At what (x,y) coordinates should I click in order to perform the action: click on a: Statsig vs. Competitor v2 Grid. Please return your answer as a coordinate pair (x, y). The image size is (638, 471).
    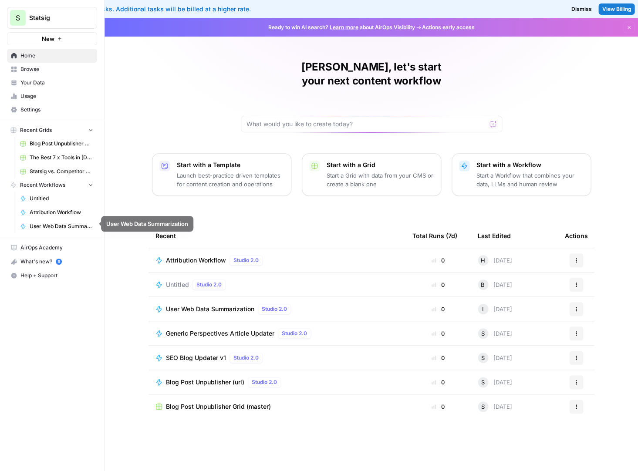
    Looking at the image, I should click on (57, 172).